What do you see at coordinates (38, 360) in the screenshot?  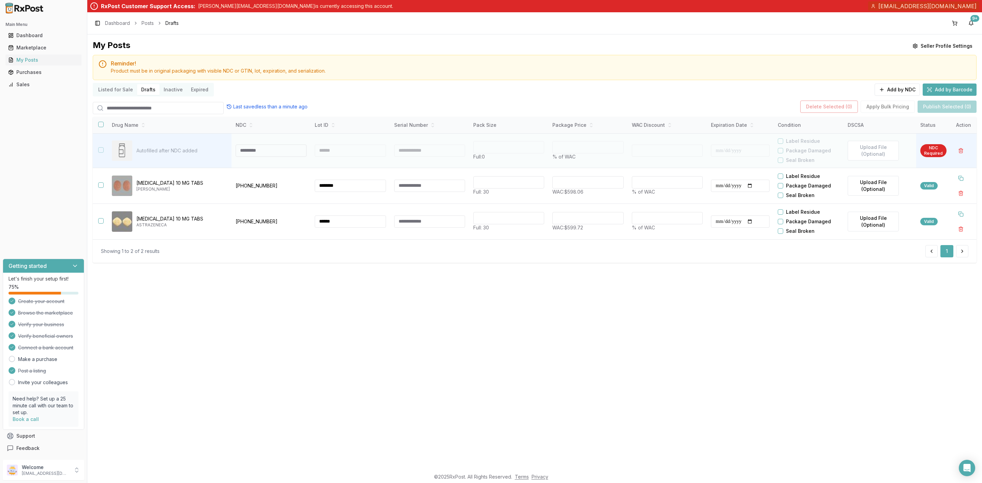 I see `a: Make a purchase` at bounding box center [38, 360].